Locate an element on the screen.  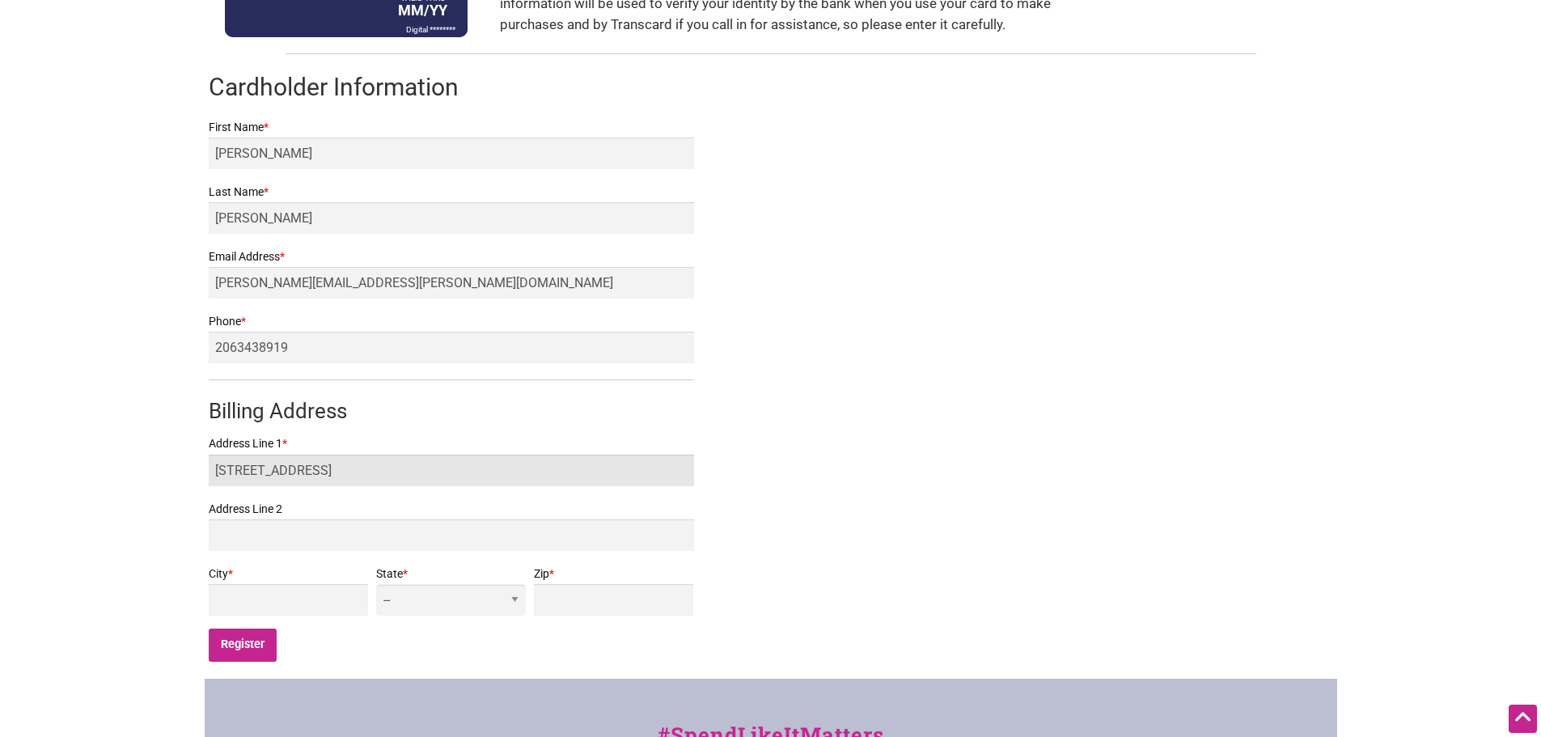
label: Phone is located at coordinates (451, 321).